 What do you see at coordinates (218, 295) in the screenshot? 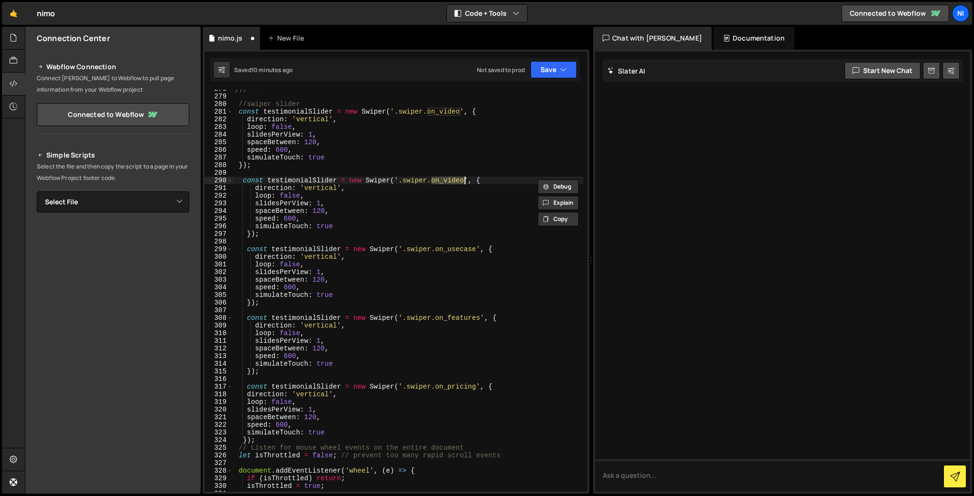
I see `div: 305` at bounding box center [218, 295].